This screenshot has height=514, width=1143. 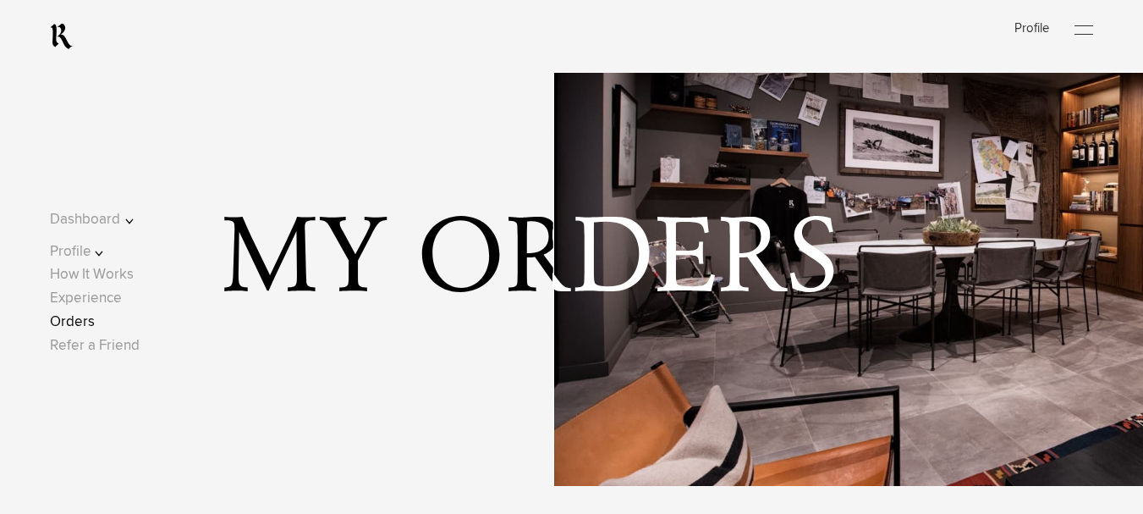 What do you see at coordinates (531, 267) in the screenshot?
I see `span: My Orders` at bounding box center [531, 267].